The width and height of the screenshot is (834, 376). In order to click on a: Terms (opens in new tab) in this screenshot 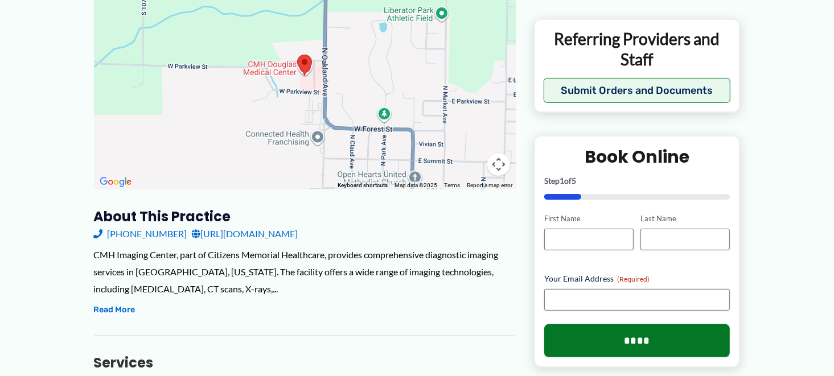, I will do `click(452, 185)`.